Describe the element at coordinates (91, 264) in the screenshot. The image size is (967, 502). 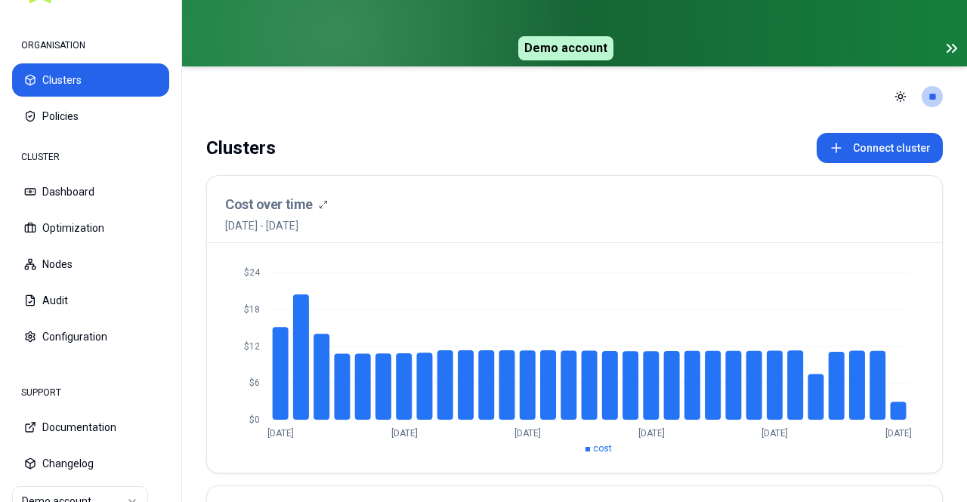
I see `button: Nodes` at that location.